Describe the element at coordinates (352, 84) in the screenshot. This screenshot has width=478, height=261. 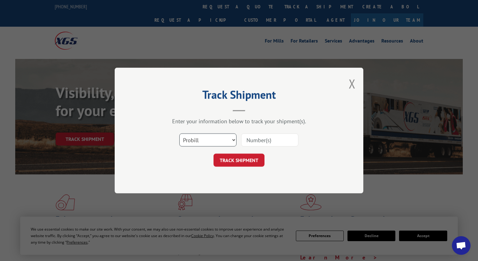
I see `button: Close modal` at that location.